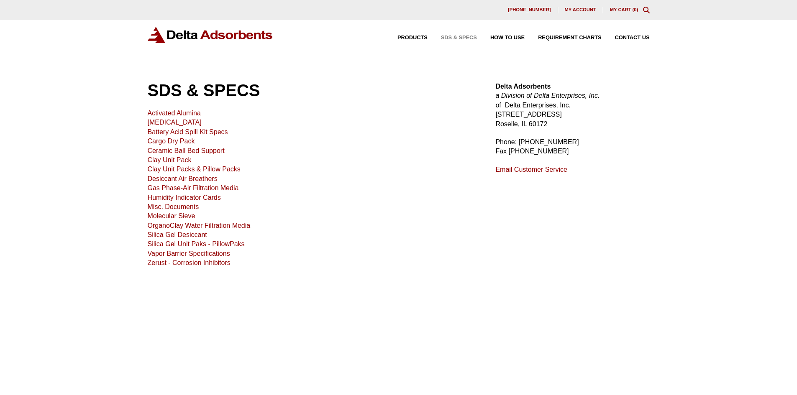 The height and width of the screenshot is (395, 797). What do you see at coordinates (199, 226) in the screenshot?
I see `a: OrganoClay Water Filtration Media` at bounding box center [199, 226].